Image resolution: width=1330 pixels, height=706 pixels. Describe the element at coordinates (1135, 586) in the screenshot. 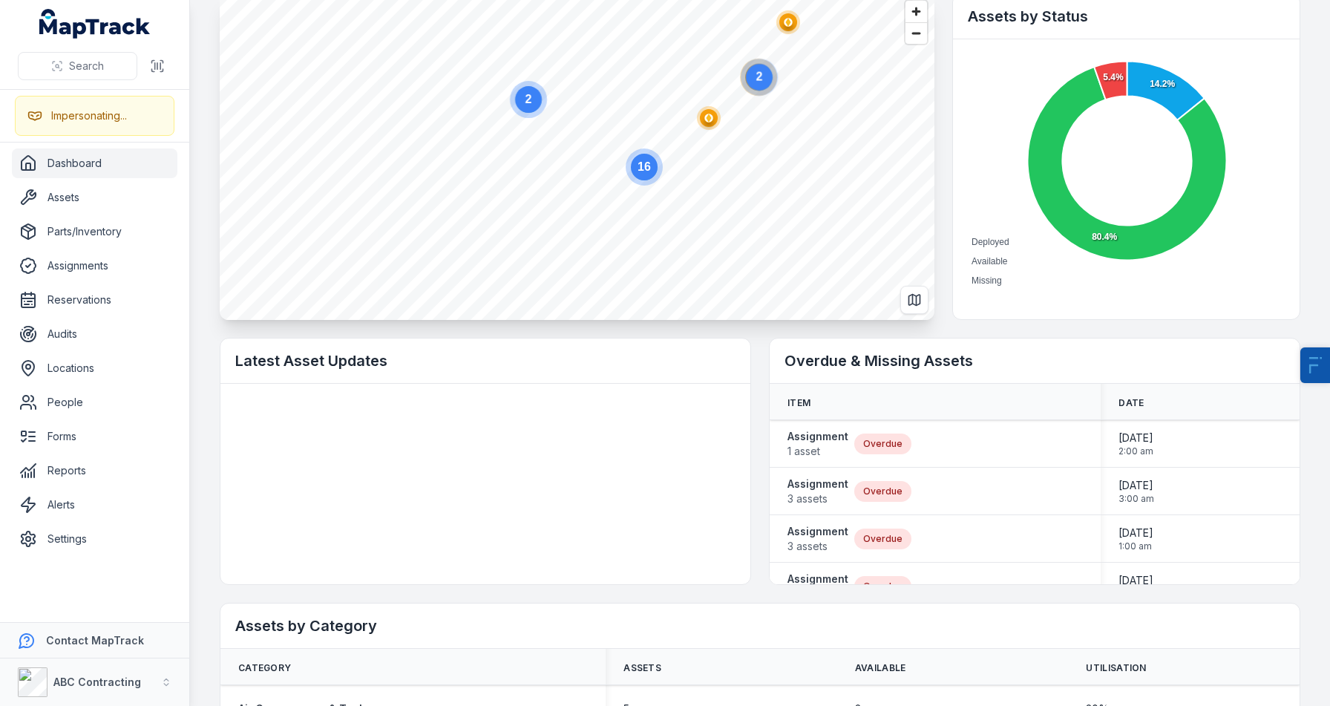

I see `time: 28/02/2025, 1:00:00 am` at that location.